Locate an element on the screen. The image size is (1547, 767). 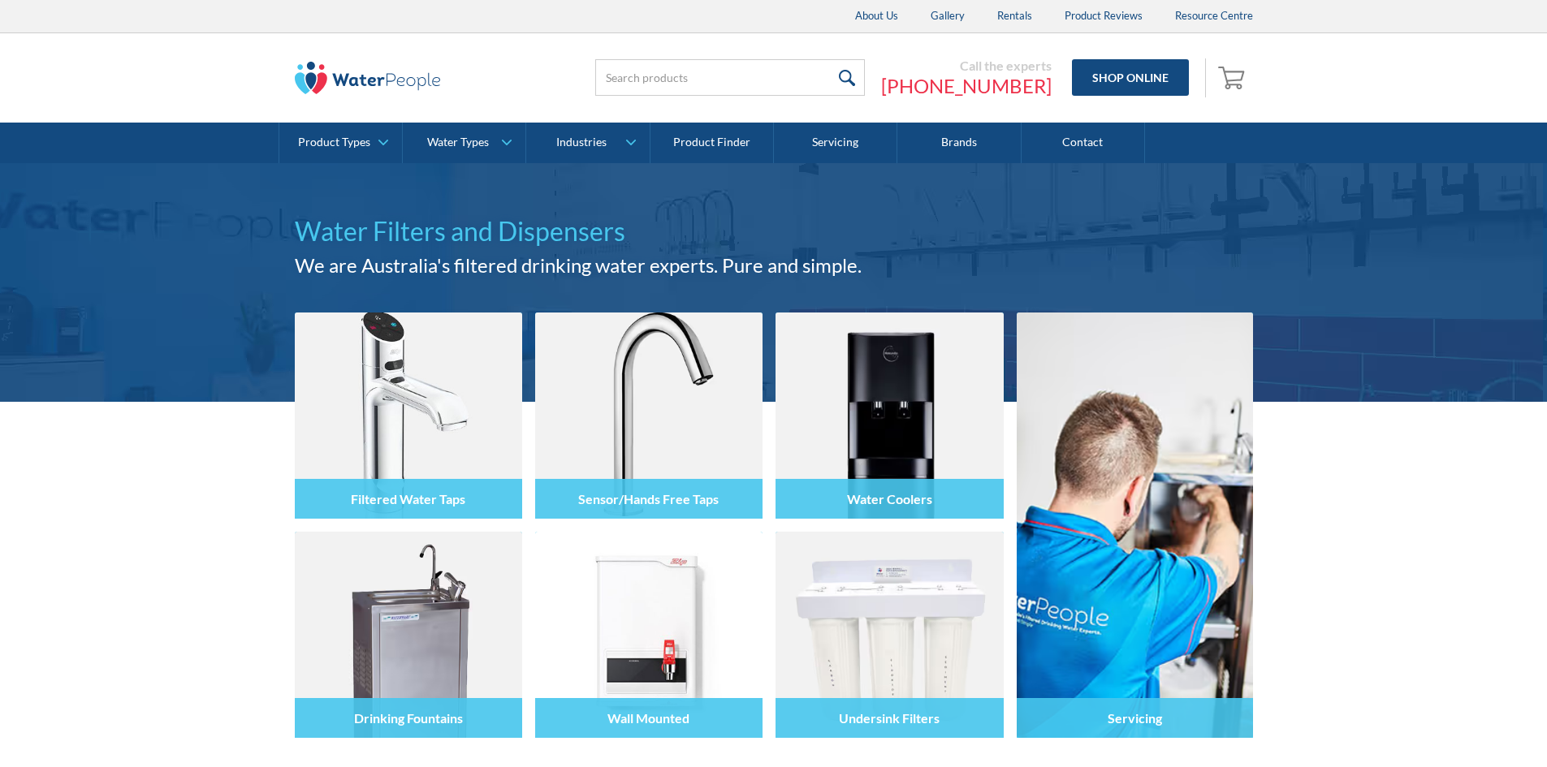
h4: Wall Mounted is located at coordinates (648, 718).